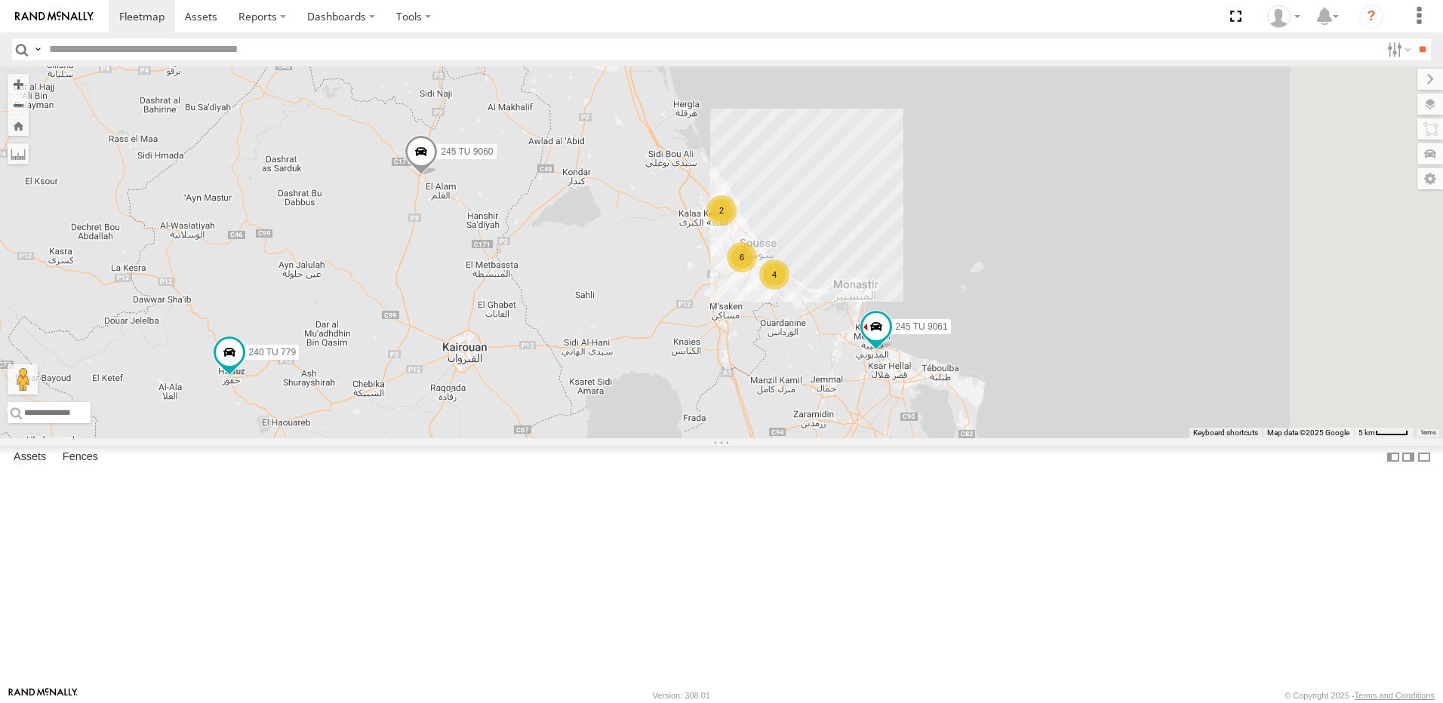 This screenshot has height=703, width=1443. Describe the element at coordinates (1383, 433) in the screenshot. I see `button: Map Scale: 5 km per 40 pixels` at that location.